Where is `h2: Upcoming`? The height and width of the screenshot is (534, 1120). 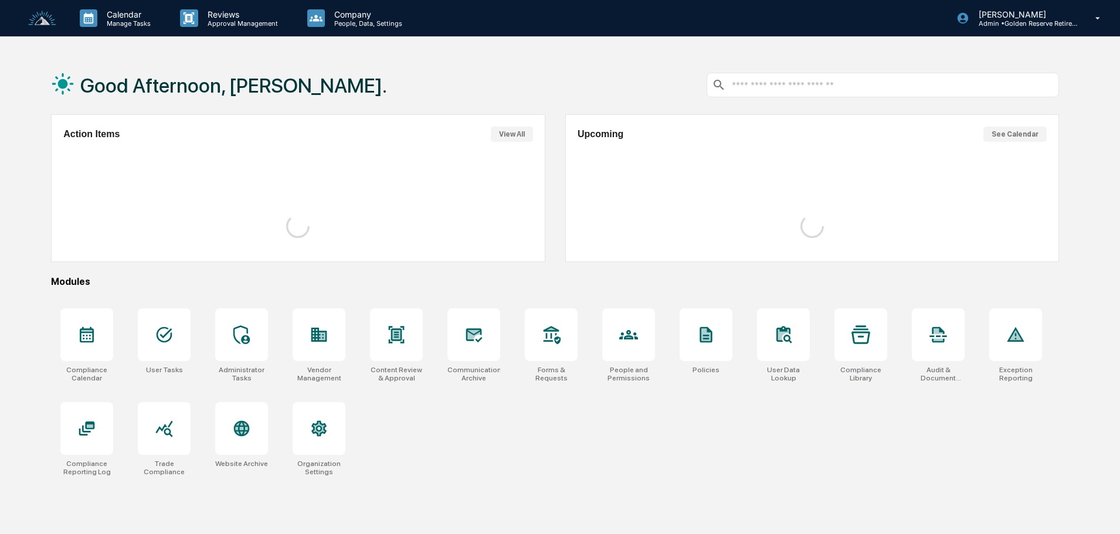 h2: Upcoming is located at coordinates (600, 134).